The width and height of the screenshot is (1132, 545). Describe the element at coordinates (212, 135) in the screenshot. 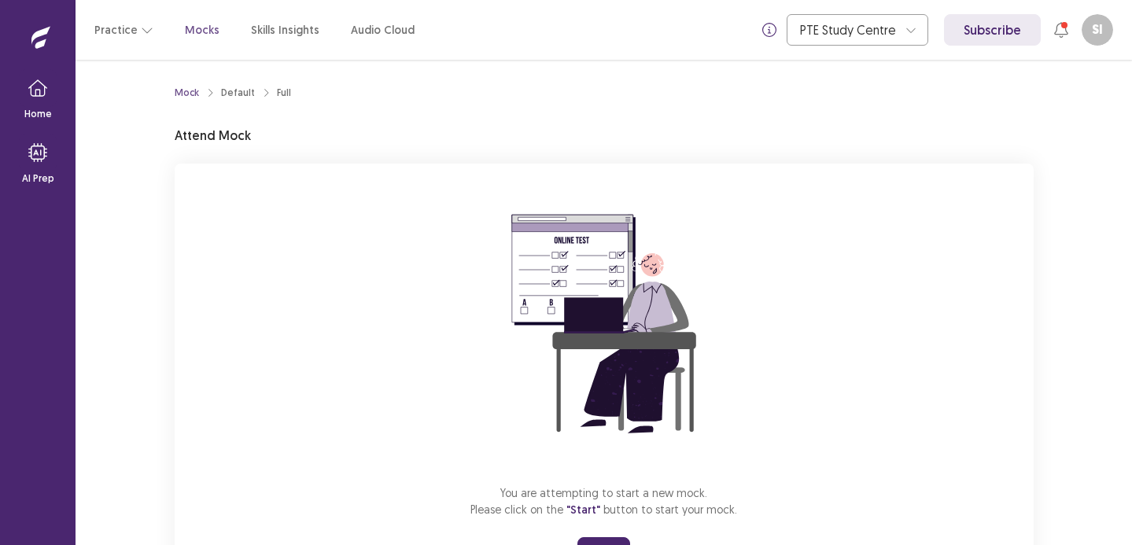

I see `p: Attend Mock` at that location.